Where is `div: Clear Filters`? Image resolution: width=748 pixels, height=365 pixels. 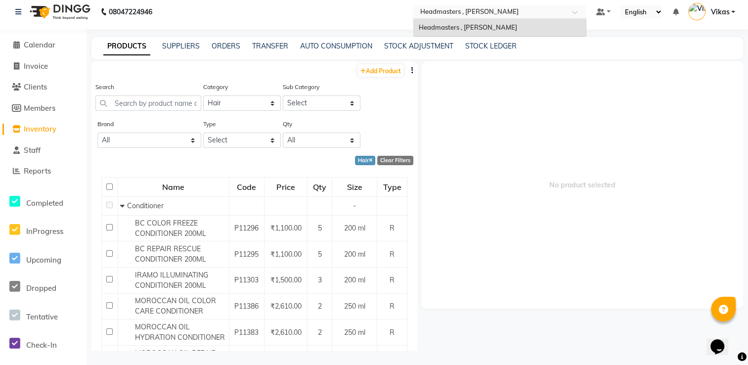
div: Clear Filters is located at coordinates (395, 160).